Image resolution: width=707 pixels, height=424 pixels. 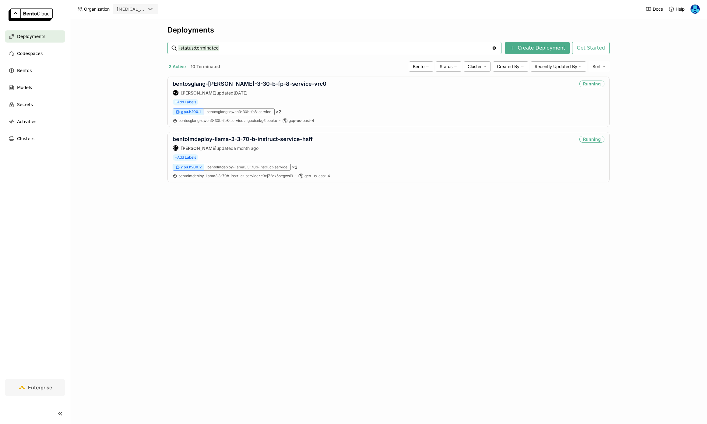 I want to click on a: Activities, so click(x=35, y=122).